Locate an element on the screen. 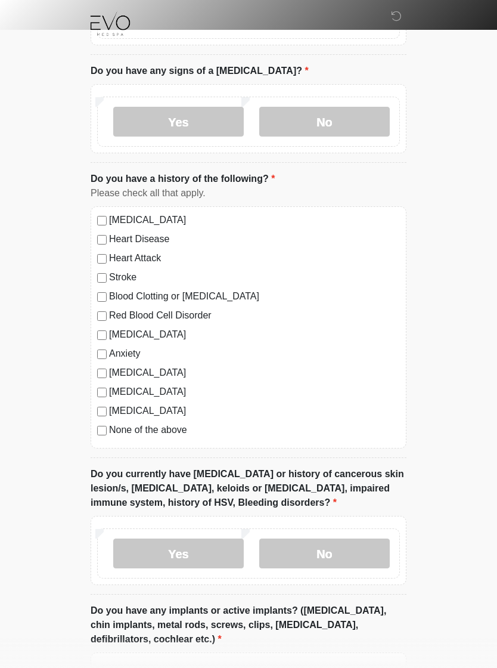 This screenshot has height=668, width=497. input: Heart Attack is located at coordinates (102, 259).